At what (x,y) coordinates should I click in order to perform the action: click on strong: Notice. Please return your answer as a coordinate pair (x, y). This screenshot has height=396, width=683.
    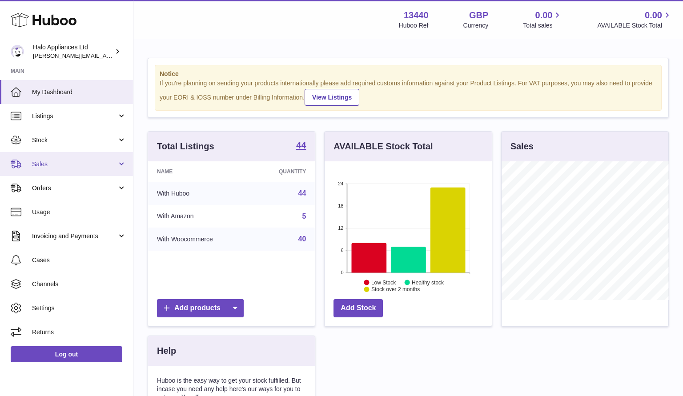
    Looking at the image, I should click on (408, 74).